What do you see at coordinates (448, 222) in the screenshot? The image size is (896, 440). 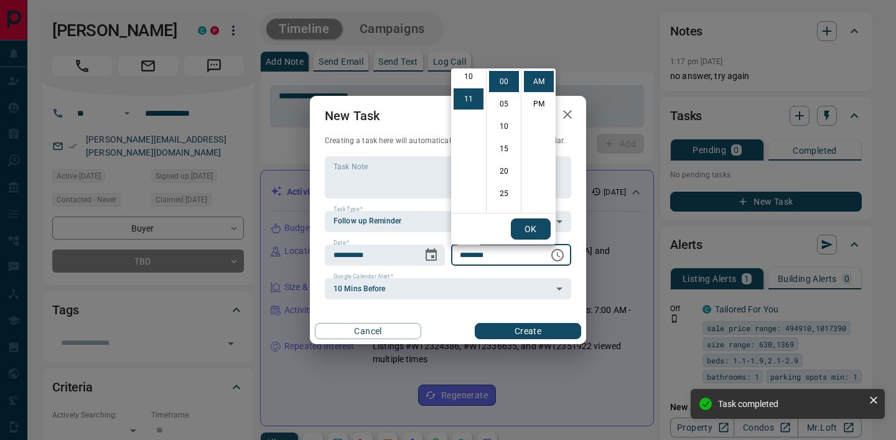 I see `div: Follow up Reminder` at bounding box center [448, 222].